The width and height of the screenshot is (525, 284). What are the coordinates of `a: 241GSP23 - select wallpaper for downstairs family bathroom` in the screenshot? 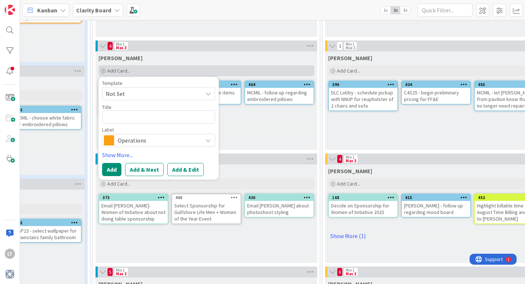 It's located at (47, 231).